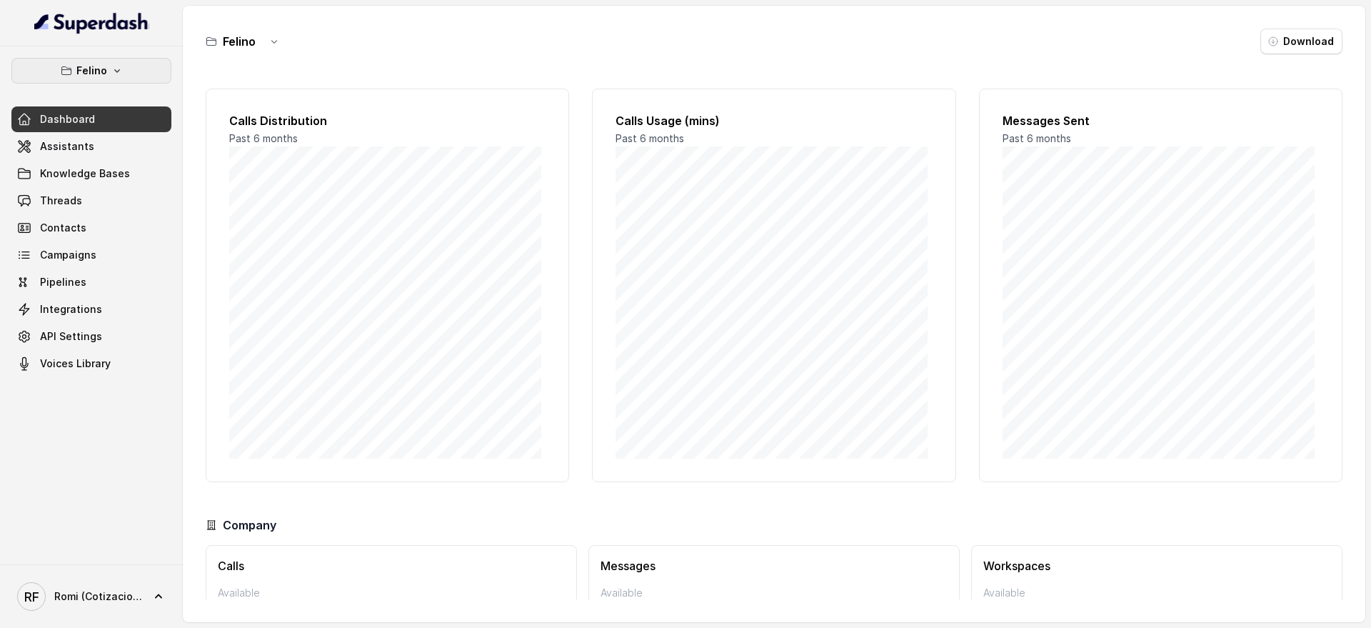 This screenshot has width=1371, height=628. What do you see at coordinates (63, 282) in the screenshot?
I see `span: Pipelines` at bounding box center [63, 282].